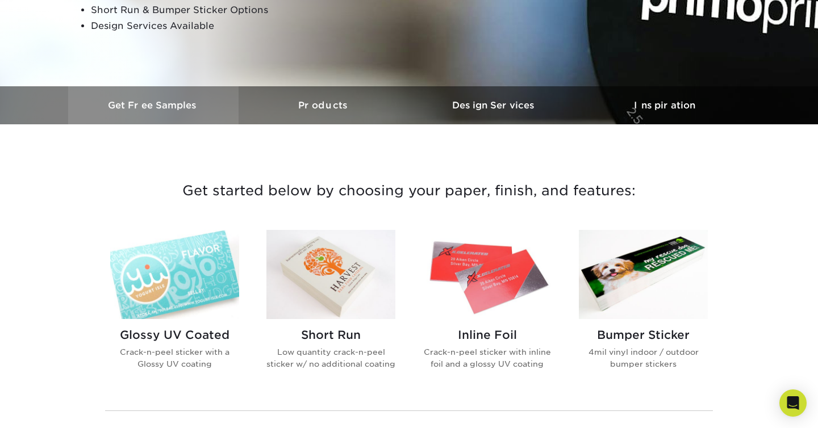 The width and height of the screenshot is (818, 428). I want to click on img: Glossy UV Coated Stickers, so click(174, 274).